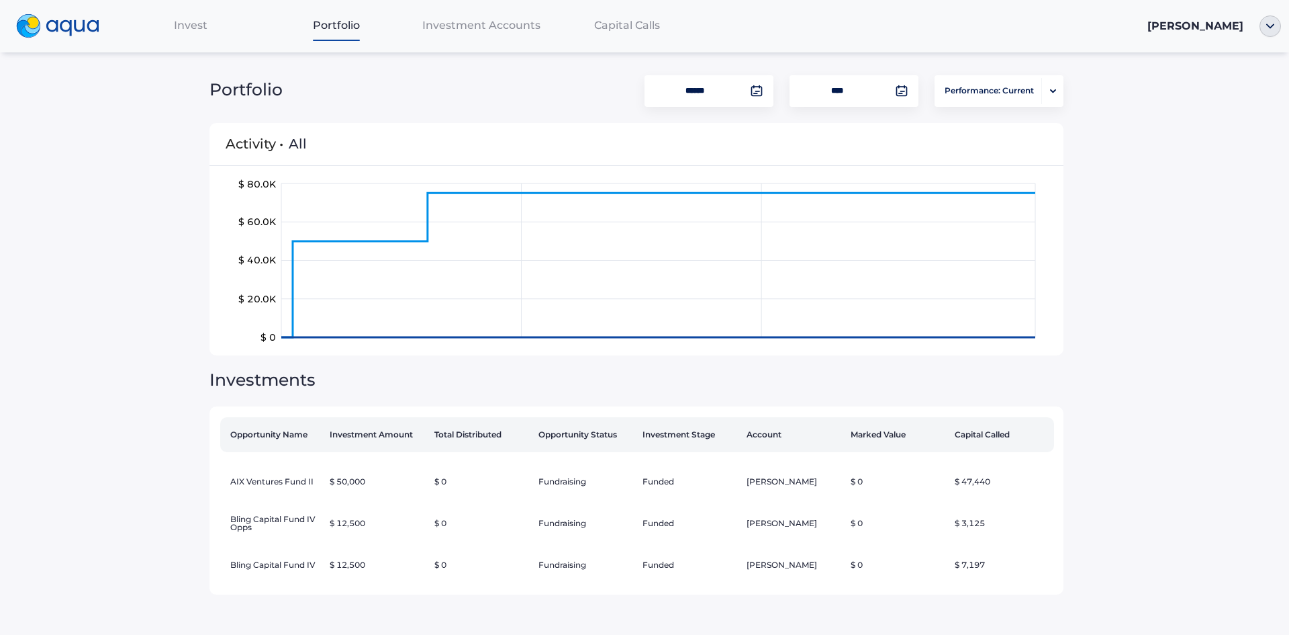 The height and width of the screenshot is (635, 1289). What do you see at coordinates (58, 26) in the screenshot?
I see `img: logo` at bounding box center [58, 26].